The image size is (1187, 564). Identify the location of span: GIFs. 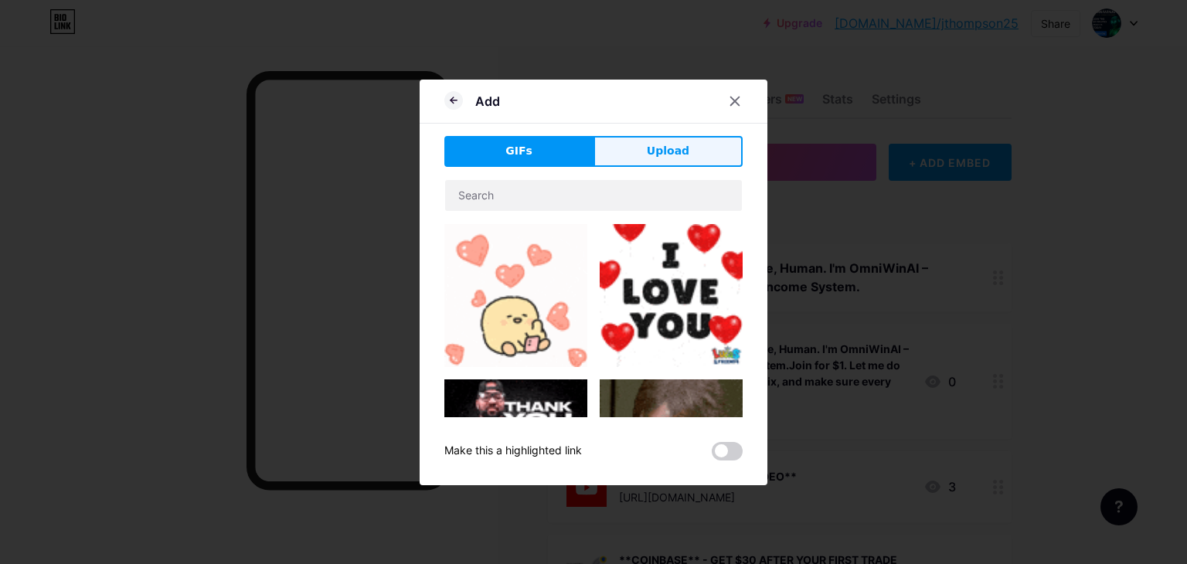
(519, 151).